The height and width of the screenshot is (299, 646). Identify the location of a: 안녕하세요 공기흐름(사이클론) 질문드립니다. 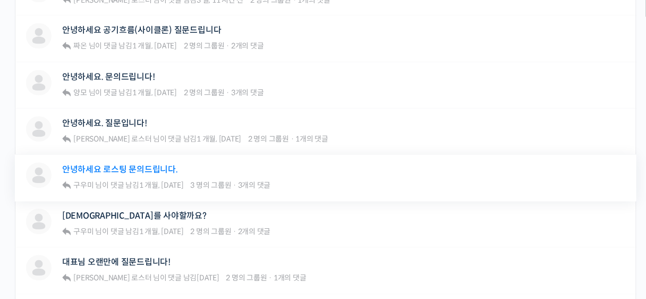
(141, 30).